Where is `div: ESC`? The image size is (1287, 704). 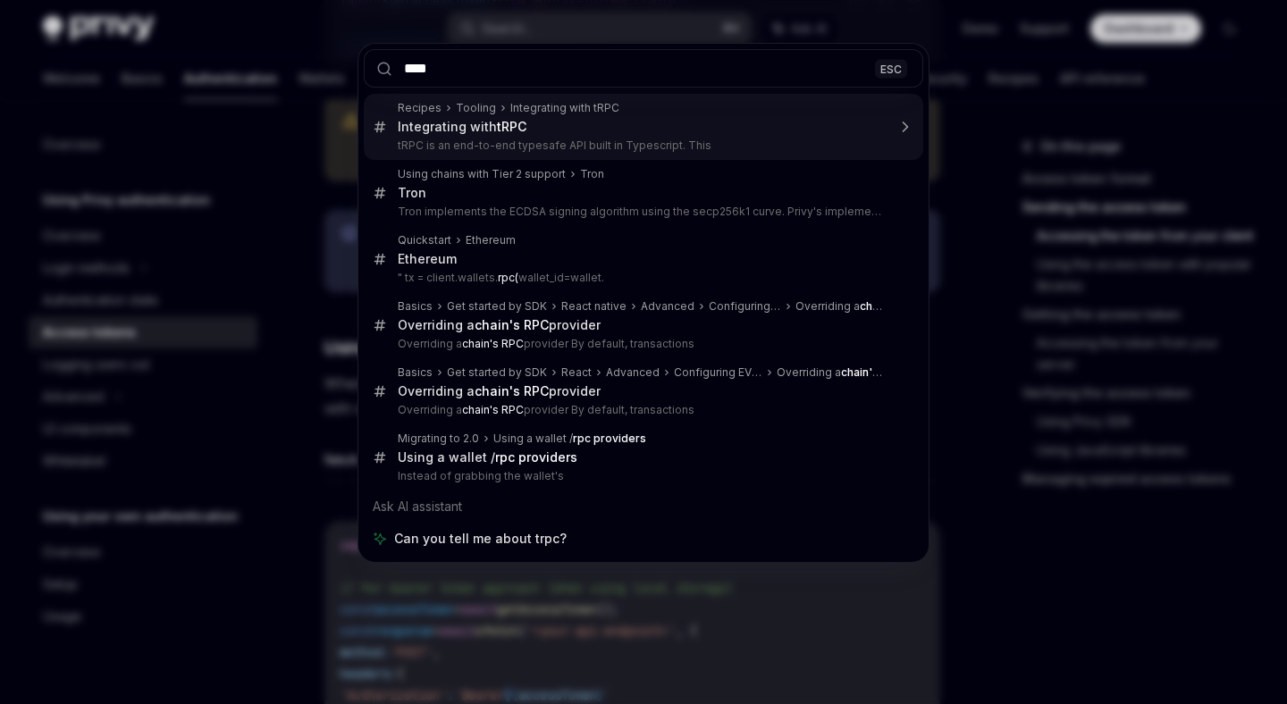 div: ESC is located at coordinates (891, 68).